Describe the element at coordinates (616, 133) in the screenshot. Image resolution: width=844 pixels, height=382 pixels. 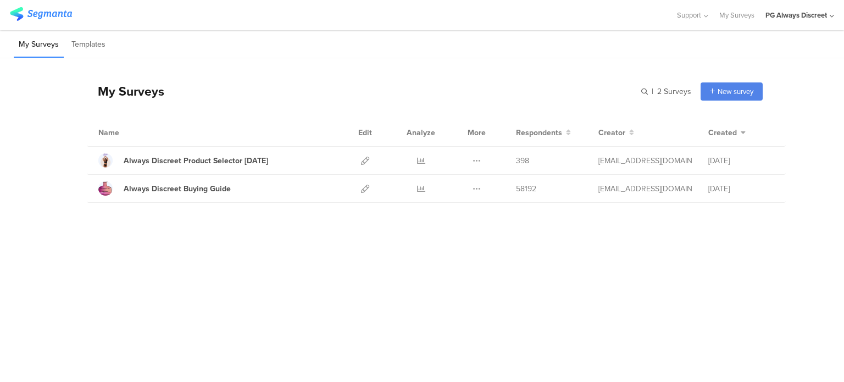
I see `button: Creator` at that location.